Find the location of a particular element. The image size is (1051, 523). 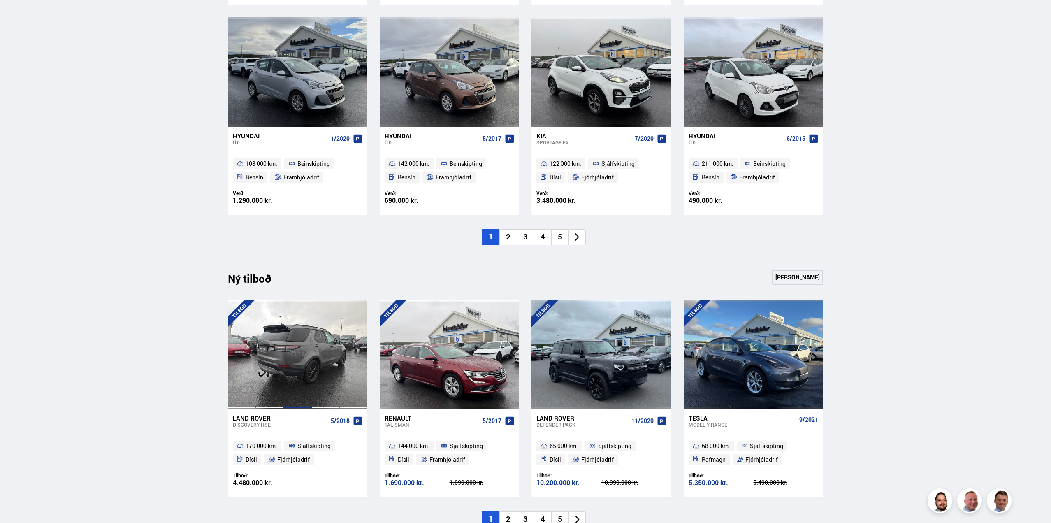

div: 5.490.000 kr. is located at coordinates (785, 482).